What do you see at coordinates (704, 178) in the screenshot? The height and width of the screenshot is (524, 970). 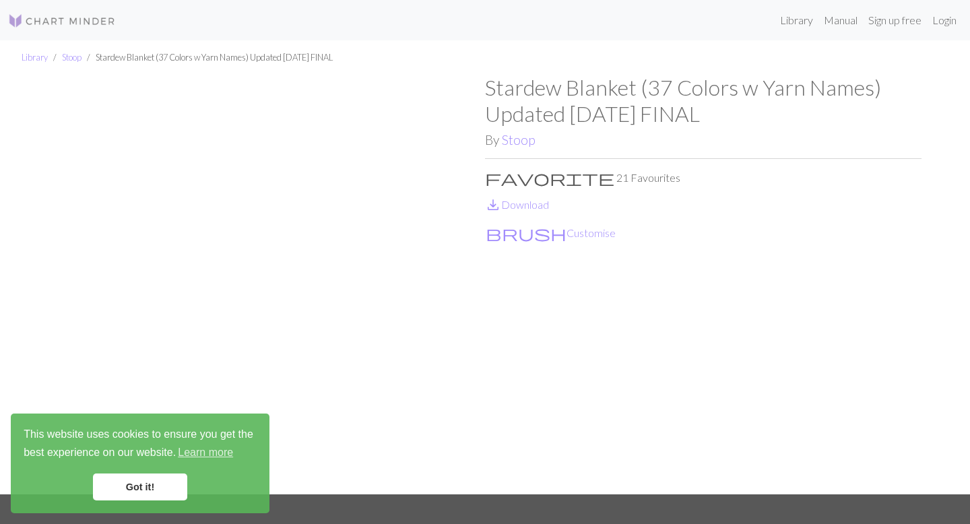 I see `p: 21 Favourites` at bounding box center [704, 178].